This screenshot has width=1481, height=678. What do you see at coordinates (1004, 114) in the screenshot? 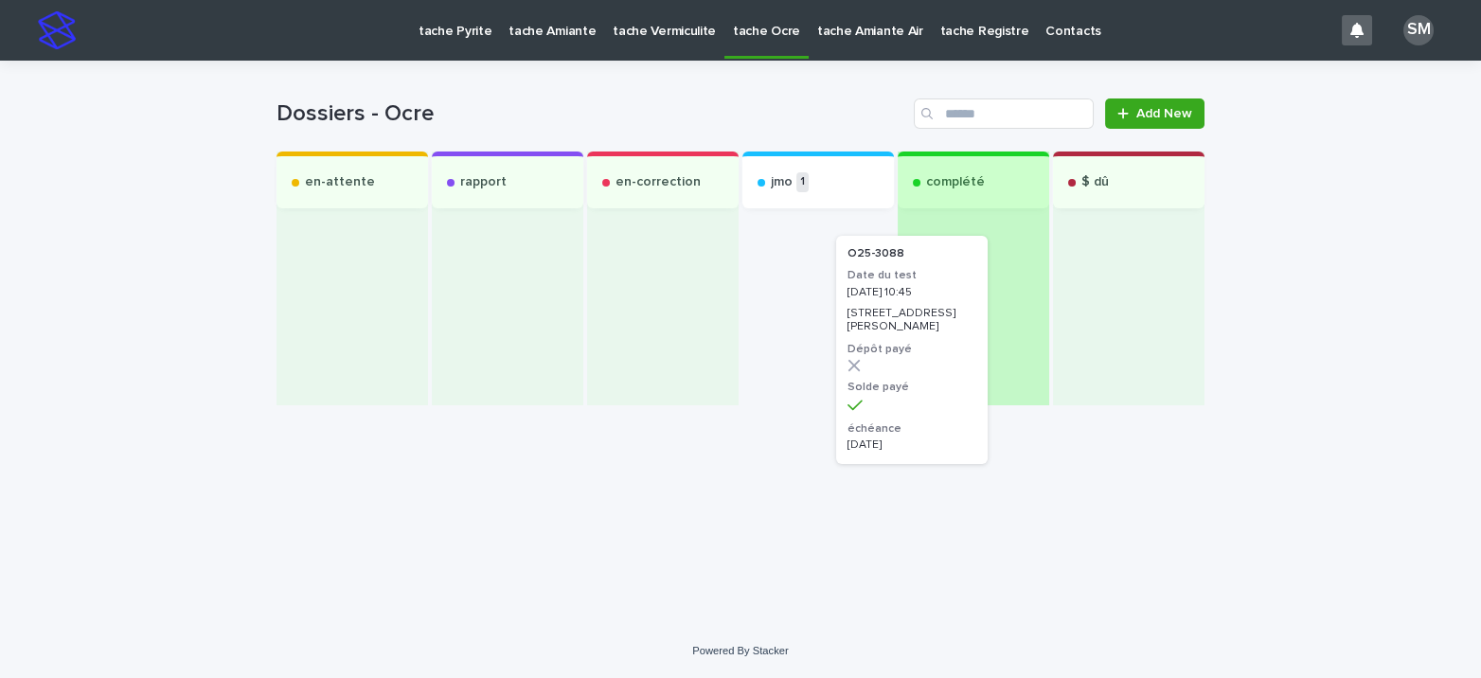
I see `input: Search` at bounding box center [1004, 114].